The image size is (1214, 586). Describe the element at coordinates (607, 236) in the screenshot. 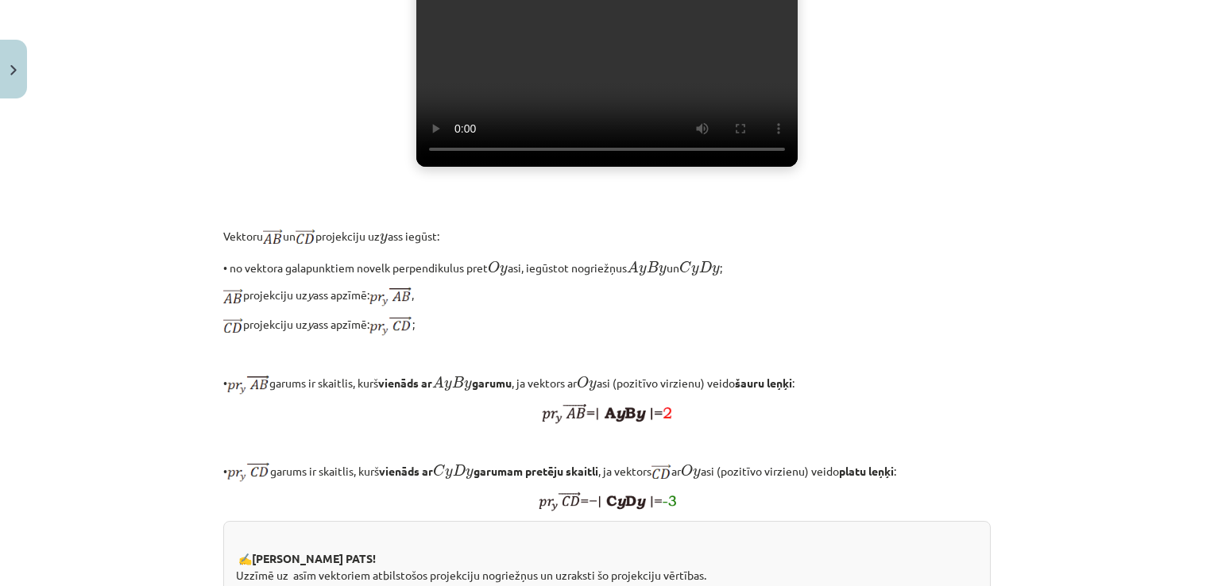

I see `p: Vektoru un projekciju uz ass iegūst:` at that location.